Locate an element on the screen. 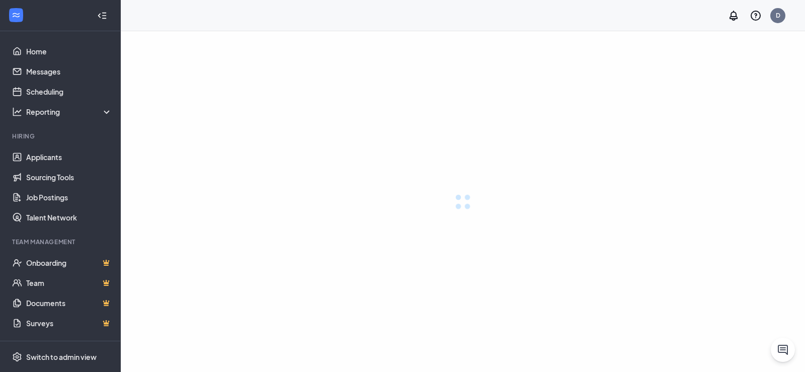 The height and width of the screenshot is (372, 805). a: TeamCrown is located at coordinates (69, 283).